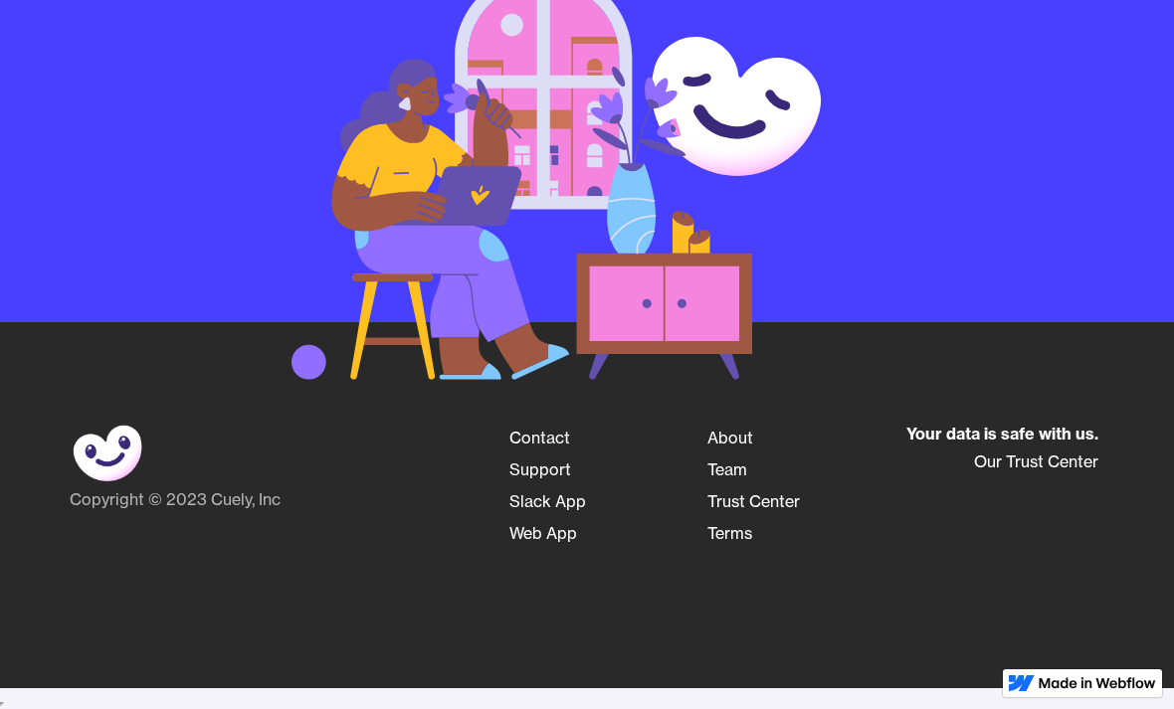 The image size is (1174, 709). What do you see at coordinates (753, 501) in the screenshot?
I see `a: Trust Center` at bounding box center [753, 501].